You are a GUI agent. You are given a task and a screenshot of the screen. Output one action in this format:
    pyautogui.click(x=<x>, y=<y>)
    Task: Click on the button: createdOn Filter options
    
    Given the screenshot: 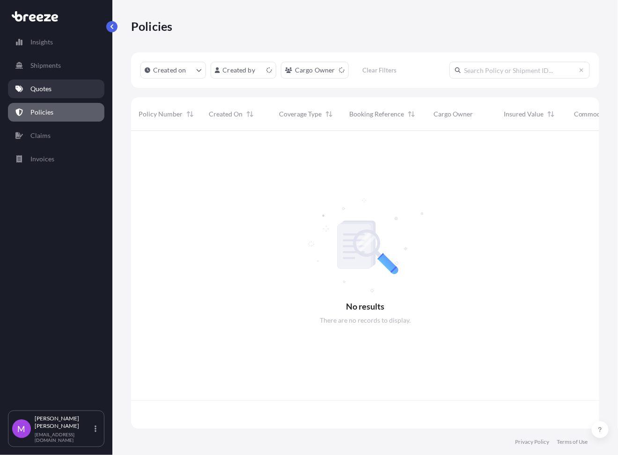 What is the action you would take?
    pyautogui.click(x=173, y=70)
    